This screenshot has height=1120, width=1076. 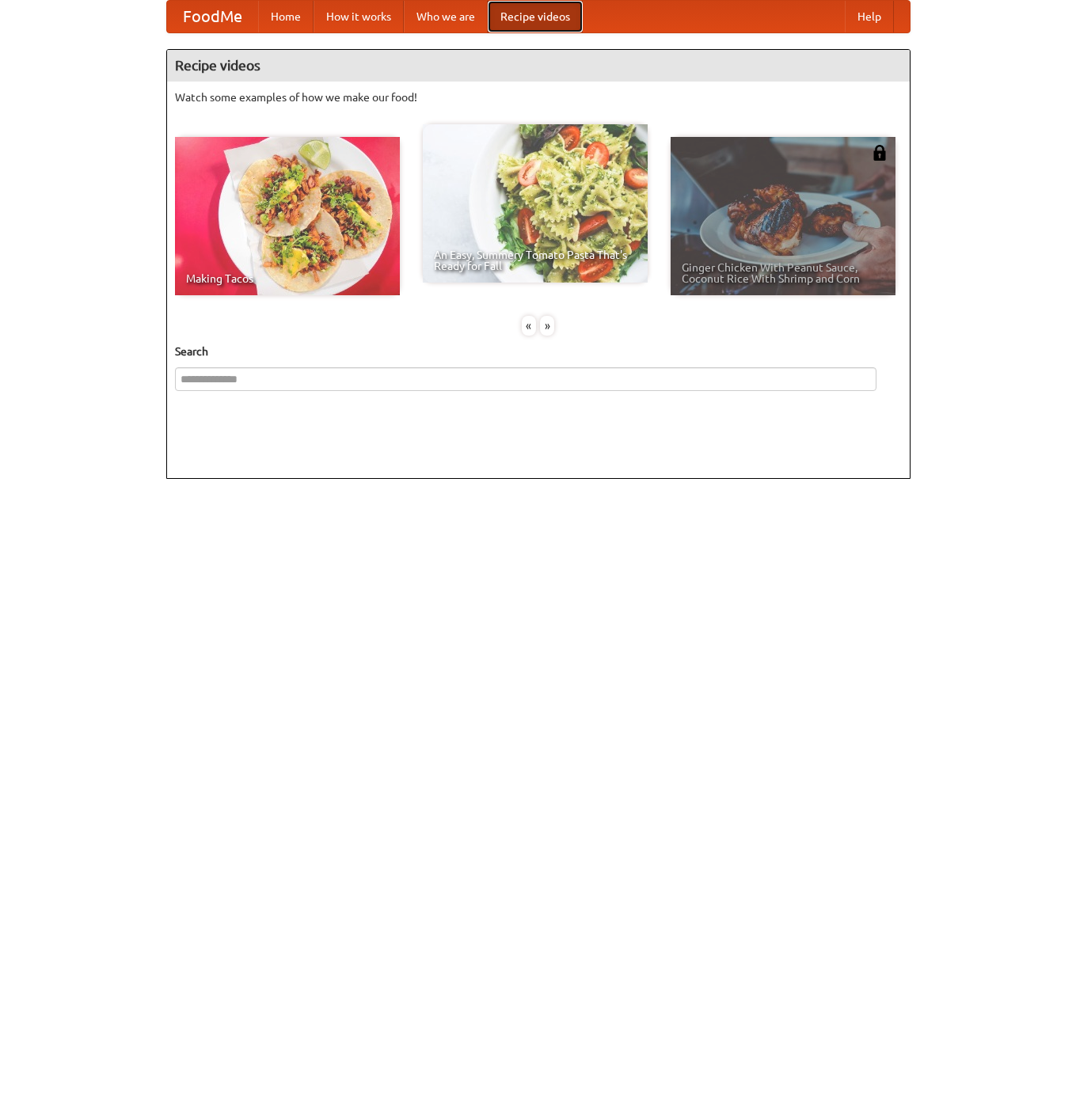 What do you see at coordinates (880, 153) in the screenshot?
I see `img: 483408.png` at bounding box center [880, 153].